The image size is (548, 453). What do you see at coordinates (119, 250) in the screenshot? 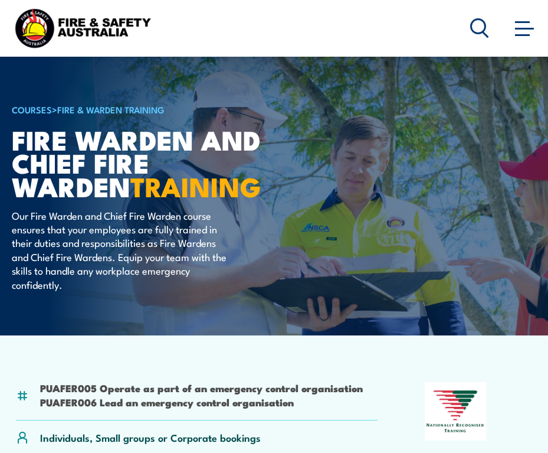
I see `p: Our Fire Warden and Chief Fire Warden course ensures that your employees are fully trained in the...` at bounding box center [119, 250].